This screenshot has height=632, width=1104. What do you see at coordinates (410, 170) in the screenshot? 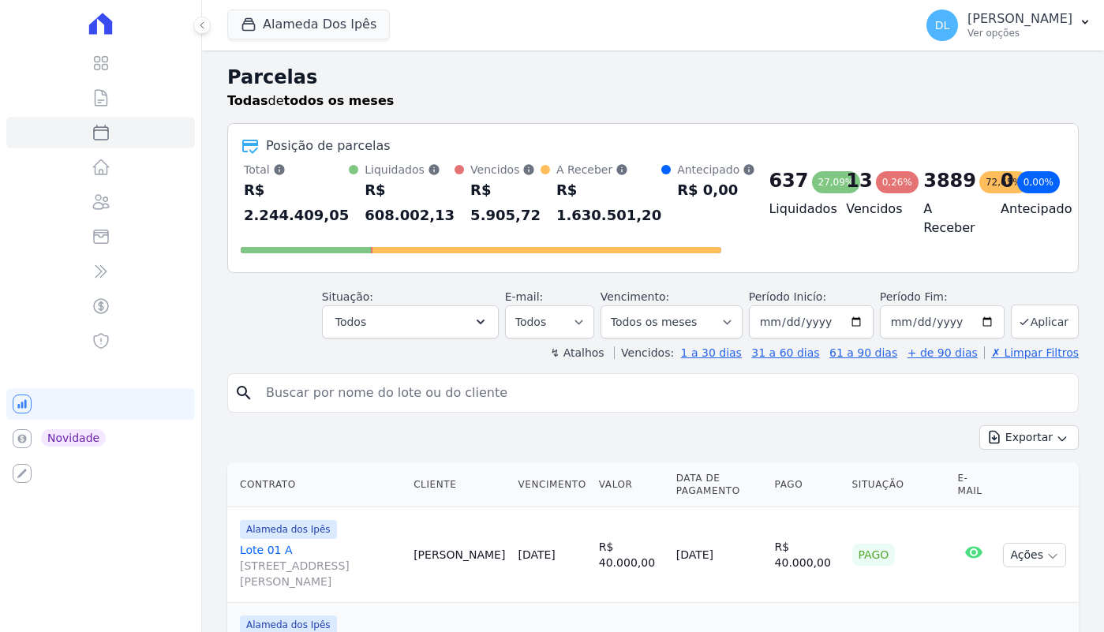
I see `div: Liquidados` at bounding box center [410, 170].